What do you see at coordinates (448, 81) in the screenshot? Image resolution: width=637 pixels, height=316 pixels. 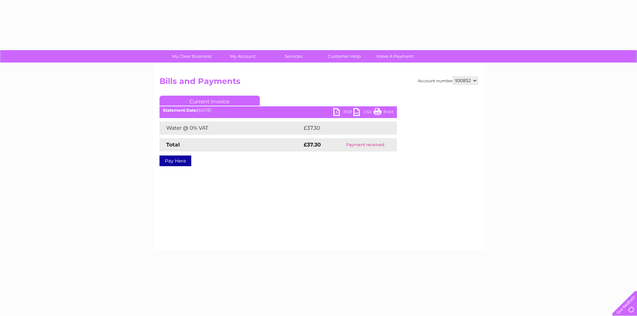 I see `div: Account number` at bounding box center [448, 81].